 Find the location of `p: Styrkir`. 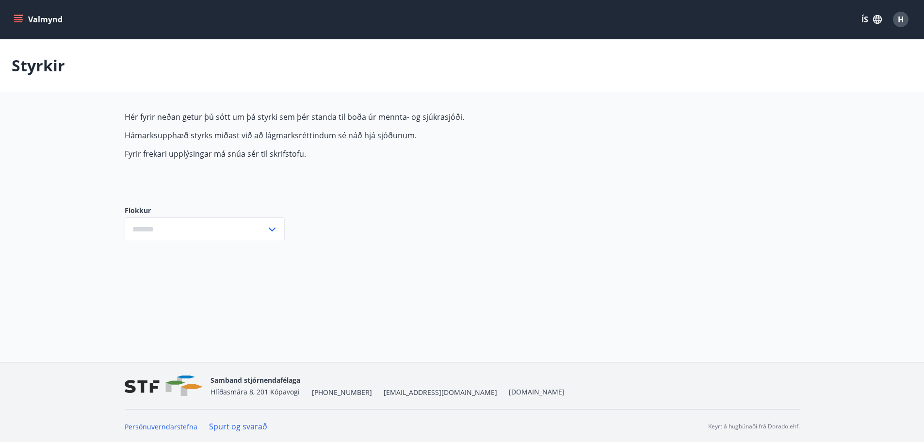

p: Styrkir is located at coordinates (38, 65).